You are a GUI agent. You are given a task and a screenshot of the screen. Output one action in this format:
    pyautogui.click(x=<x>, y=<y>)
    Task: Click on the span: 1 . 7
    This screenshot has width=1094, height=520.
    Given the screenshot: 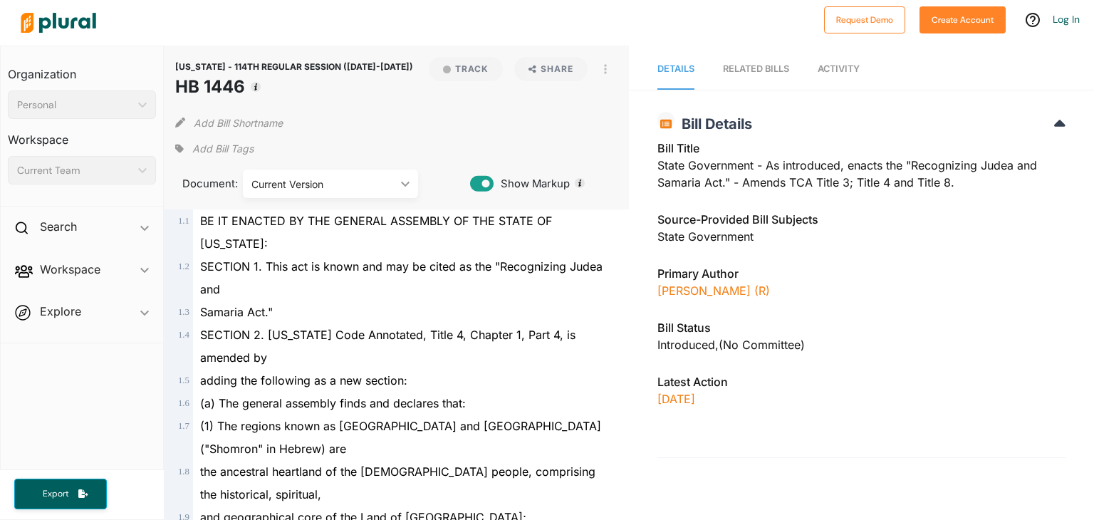 What is the action you would take?
    pyautogui.click(x=184, y=426)
    